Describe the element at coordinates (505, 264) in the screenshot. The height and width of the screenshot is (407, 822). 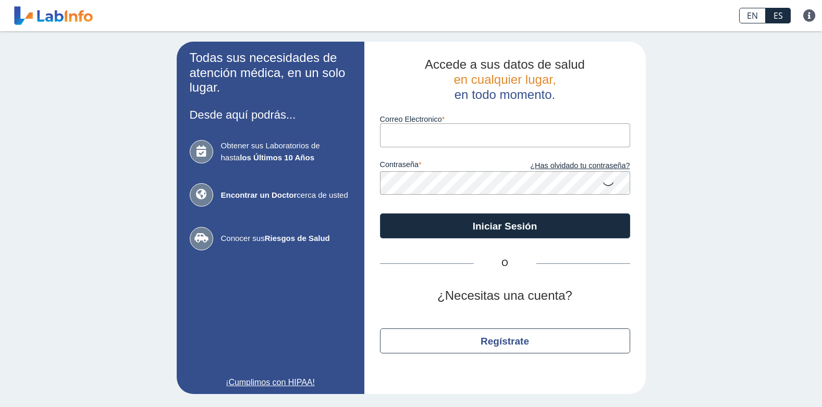
I see `span: O` at that location.